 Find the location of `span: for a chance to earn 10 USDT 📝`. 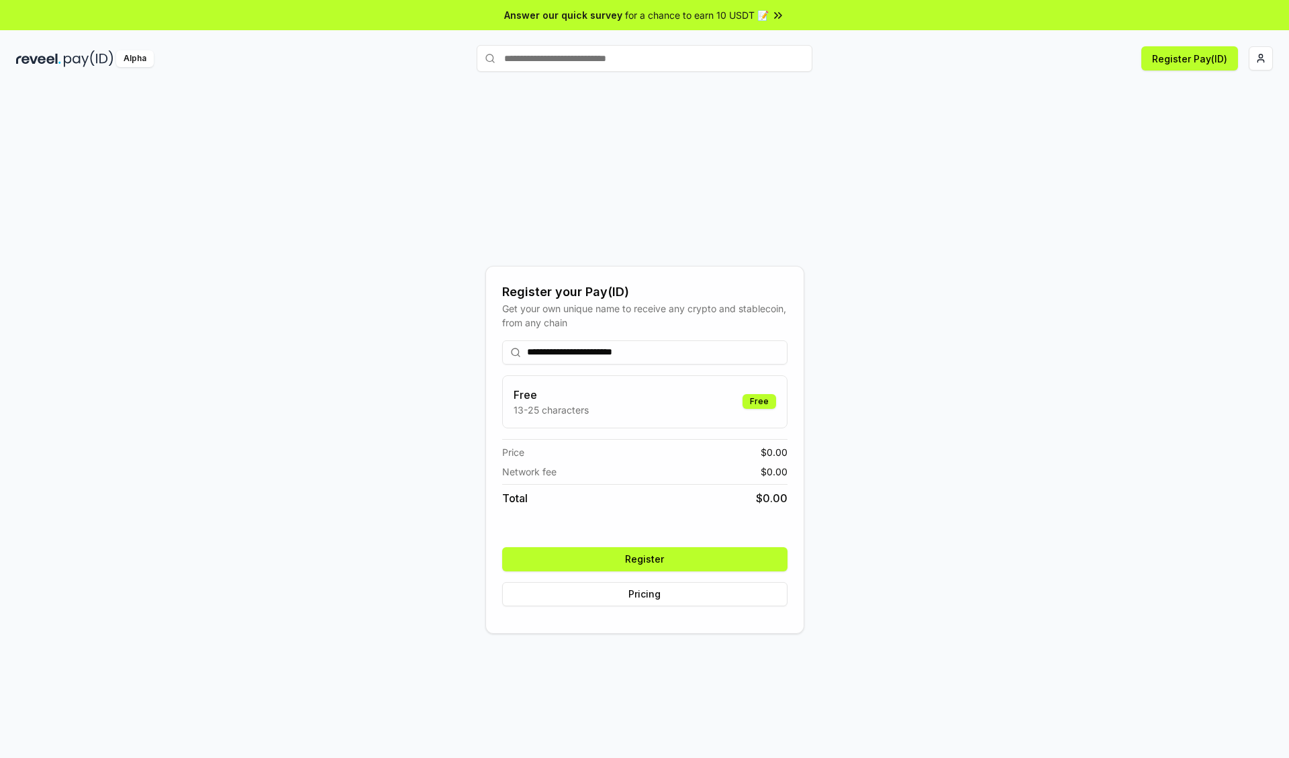

span: for a chance to earn 10 USDT 📝 is located at coordinates (697, 15).